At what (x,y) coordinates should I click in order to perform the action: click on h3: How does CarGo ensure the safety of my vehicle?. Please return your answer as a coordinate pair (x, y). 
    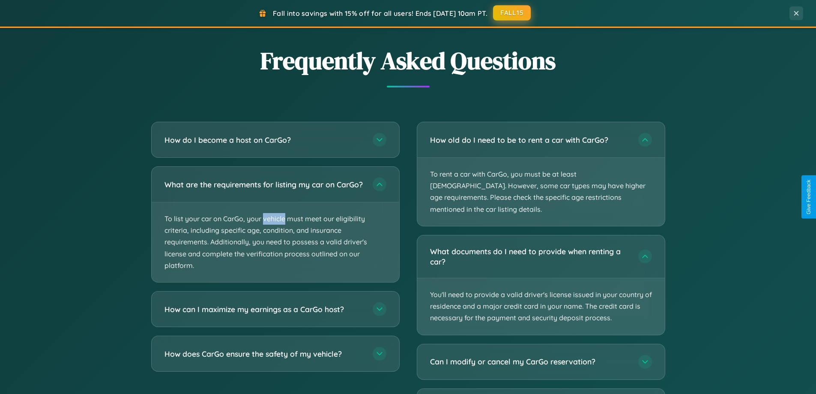
    Looking at the image, I should click on (264, 354).